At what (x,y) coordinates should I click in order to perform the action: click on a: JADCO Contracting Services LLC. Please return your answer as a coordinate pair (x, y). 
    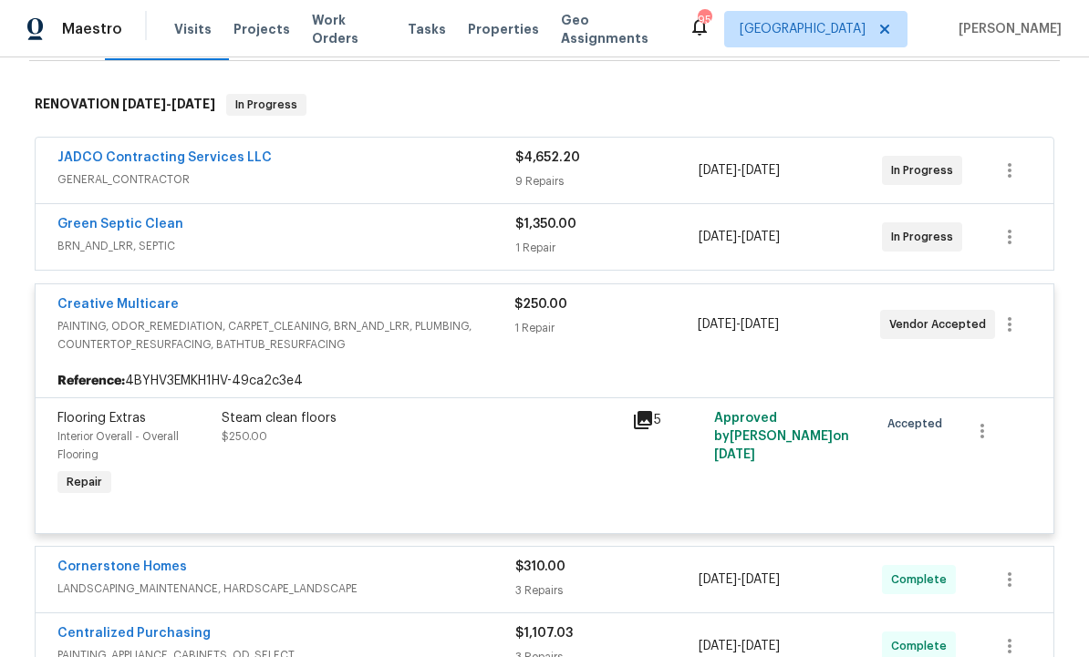
    Looking at the image, I should click on (164, 158).